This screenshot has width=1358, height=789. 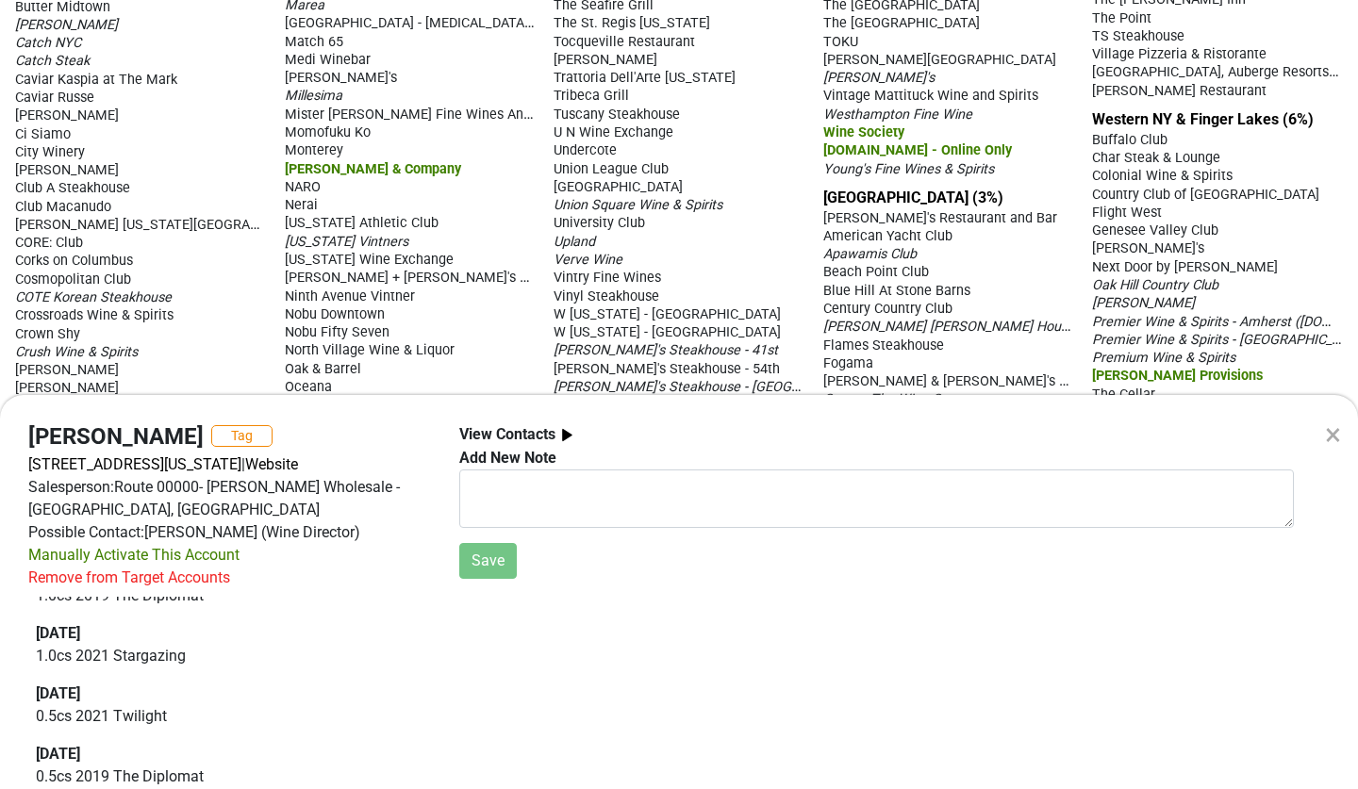 What do you see at coordinates (134, 556) in the screenshot?
I see `div: Manually Activate This Account` at bounding box center [134, 556].